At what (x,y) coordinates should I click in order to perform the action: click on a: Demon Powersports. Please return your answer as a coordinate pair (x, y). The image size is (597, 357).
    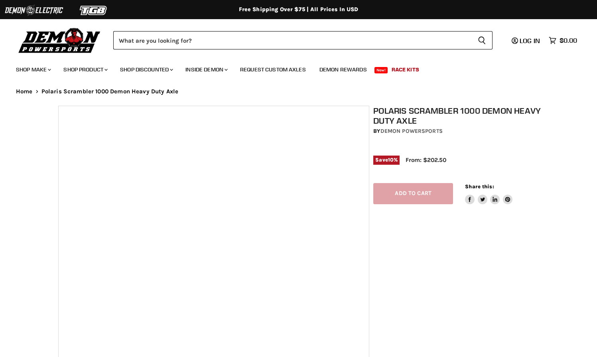
    Looking at the image, I should click on (412, 131).